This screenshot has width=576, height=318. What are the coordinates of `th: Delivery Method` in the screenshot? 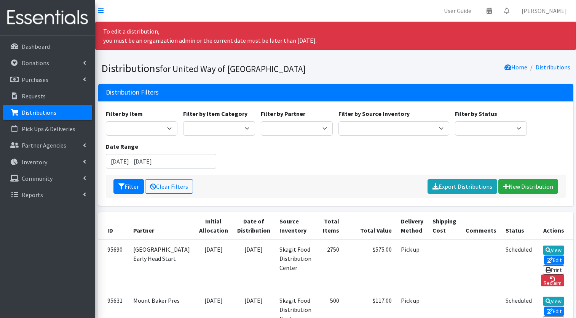 It's located at (412, 226).